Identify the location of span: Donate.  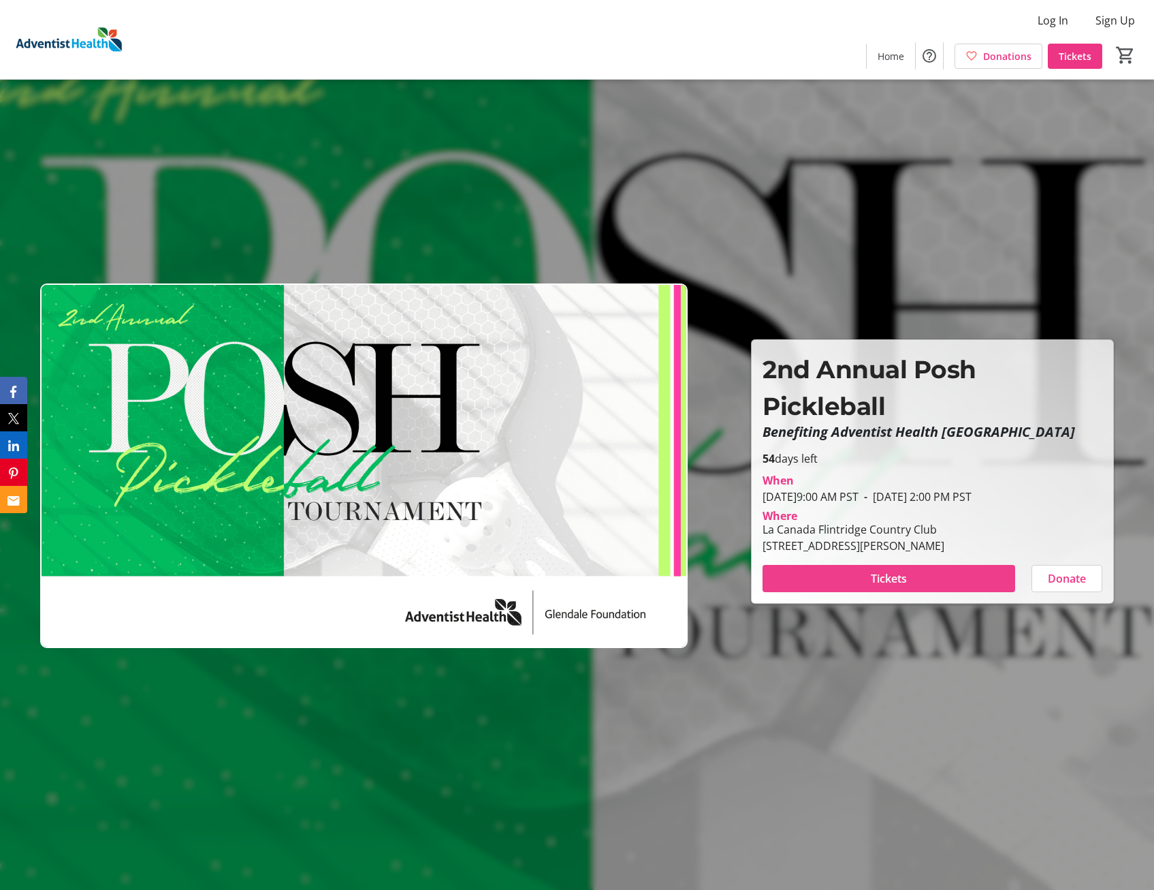
(1067, 578).